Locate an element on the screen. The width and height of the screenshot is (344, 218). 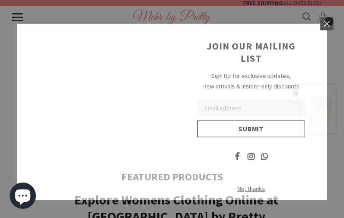
input: Submit is located at coordinates (251, 129).